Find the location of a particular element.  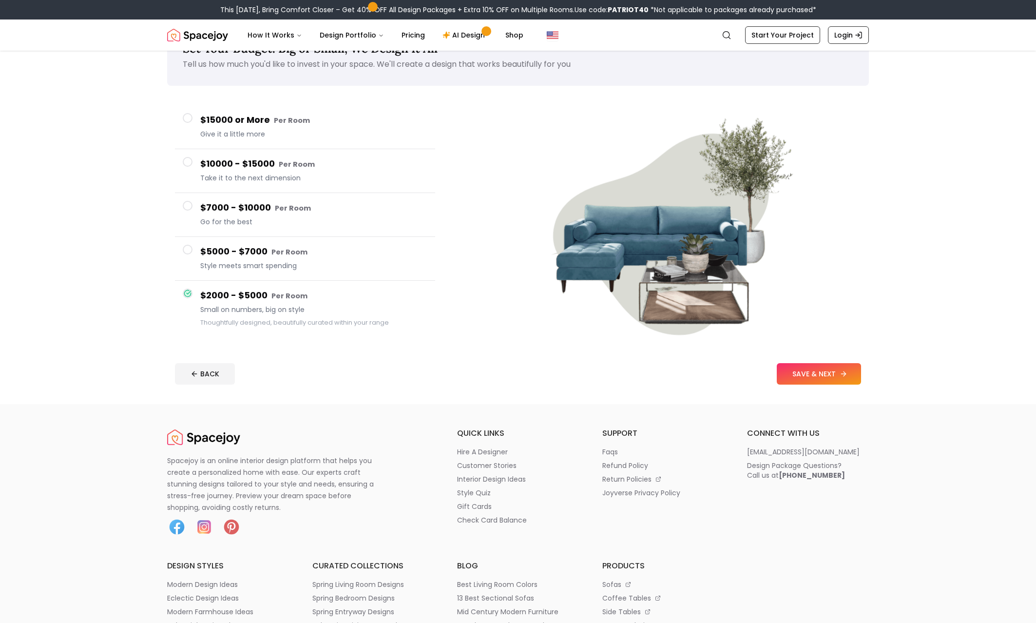

a: 13 best sectional sofas is located at coordinates (518, 598).